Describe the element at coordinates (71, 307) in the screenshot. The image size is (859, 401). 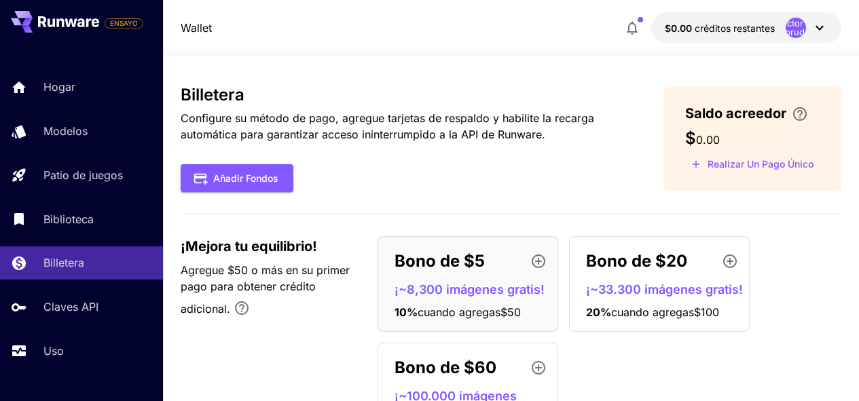
I see `font: Claves API` at that location.